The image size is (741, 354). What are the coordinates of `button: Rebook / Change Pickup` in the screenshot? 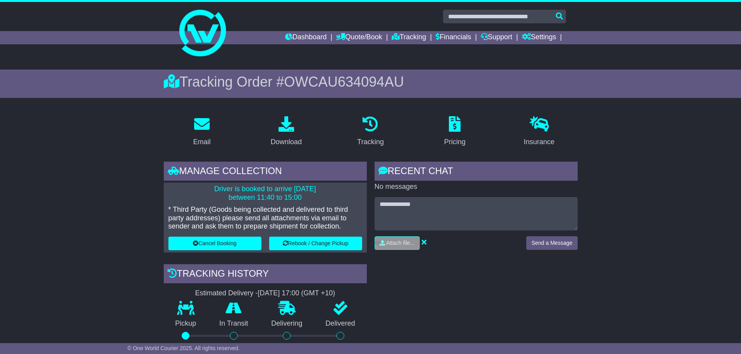 It's located at (315, 243).